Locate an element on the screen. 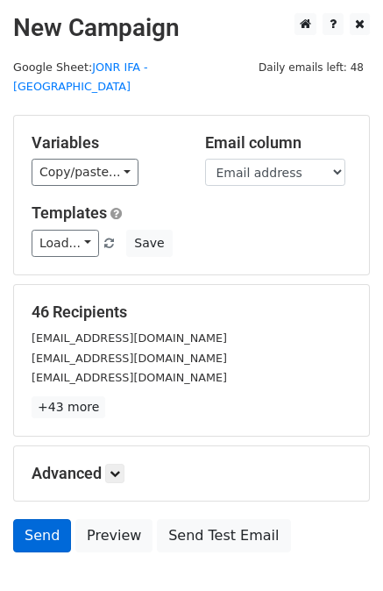 This screenshot has height=591, width=383. span: Daily emails left: 48 is located at coordinates (311, 67).